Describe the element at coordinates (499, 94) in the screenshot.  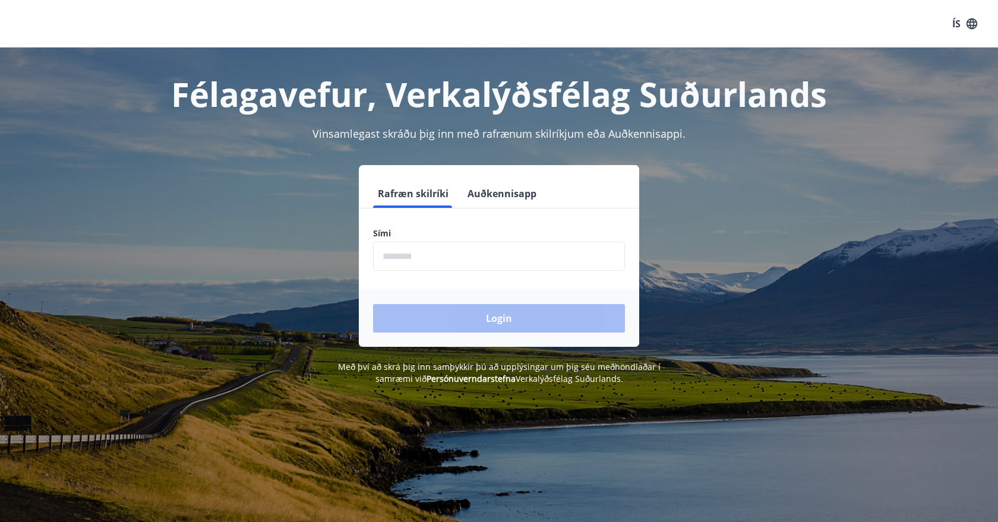
I see `h1: Félagavefur, Verkalýðsfélag Suðurlands` at that location.